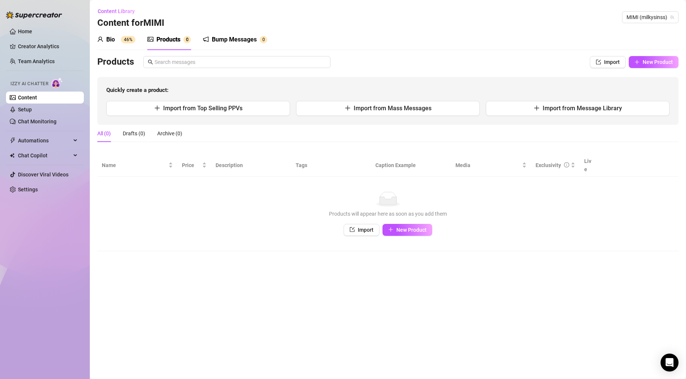  Describe the element at coordinates (12, 156) in the screenshot. I see `img: Chat Copilot` at that location.